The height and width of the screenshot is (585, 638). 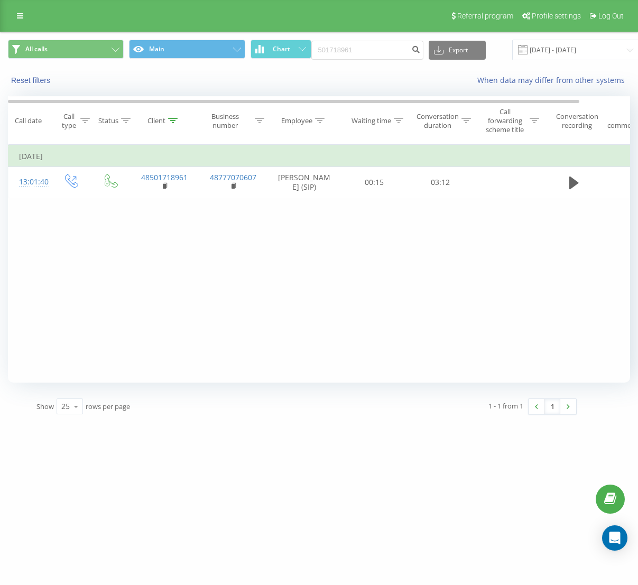 I want to click on span: Log Out, so click(x=611, y=16).